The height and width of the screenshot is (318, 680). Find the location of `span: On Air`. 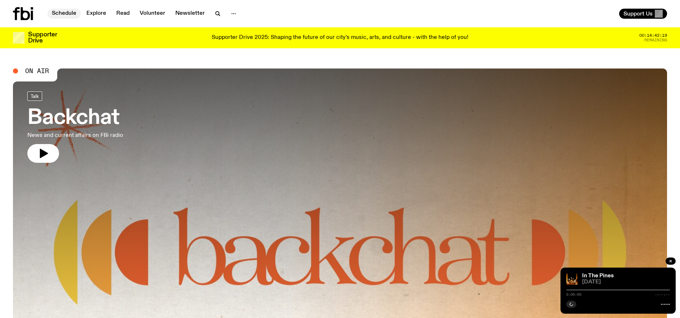

span: On Air is located at coordinates (37, 71).